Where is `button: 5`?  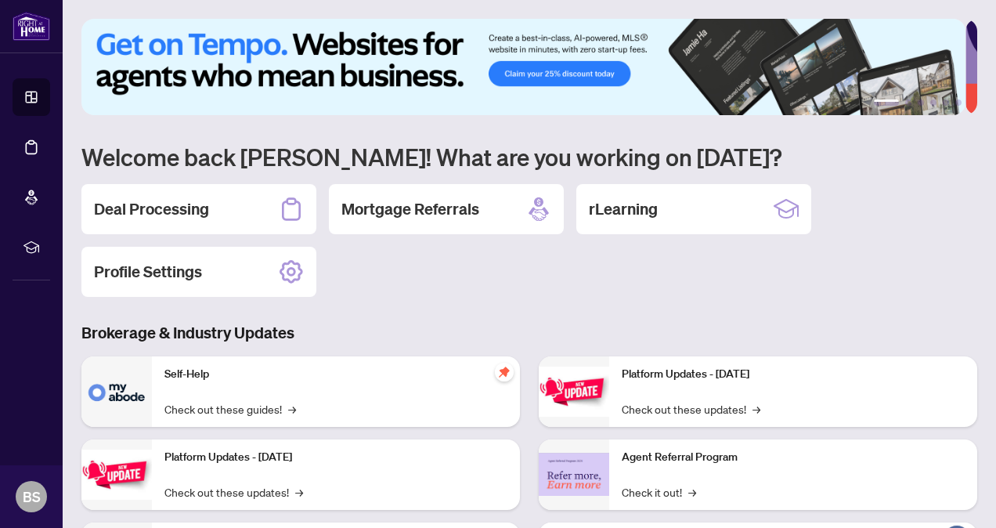 button: 5 is located at coordinates (945, 103).